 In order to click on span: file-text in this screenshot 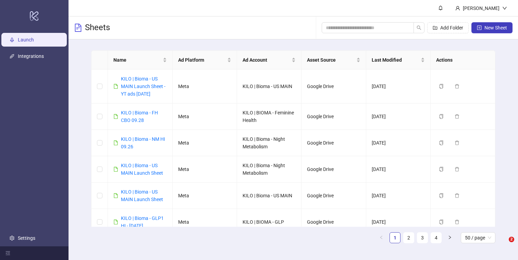, I will do `click(78, 28)`.